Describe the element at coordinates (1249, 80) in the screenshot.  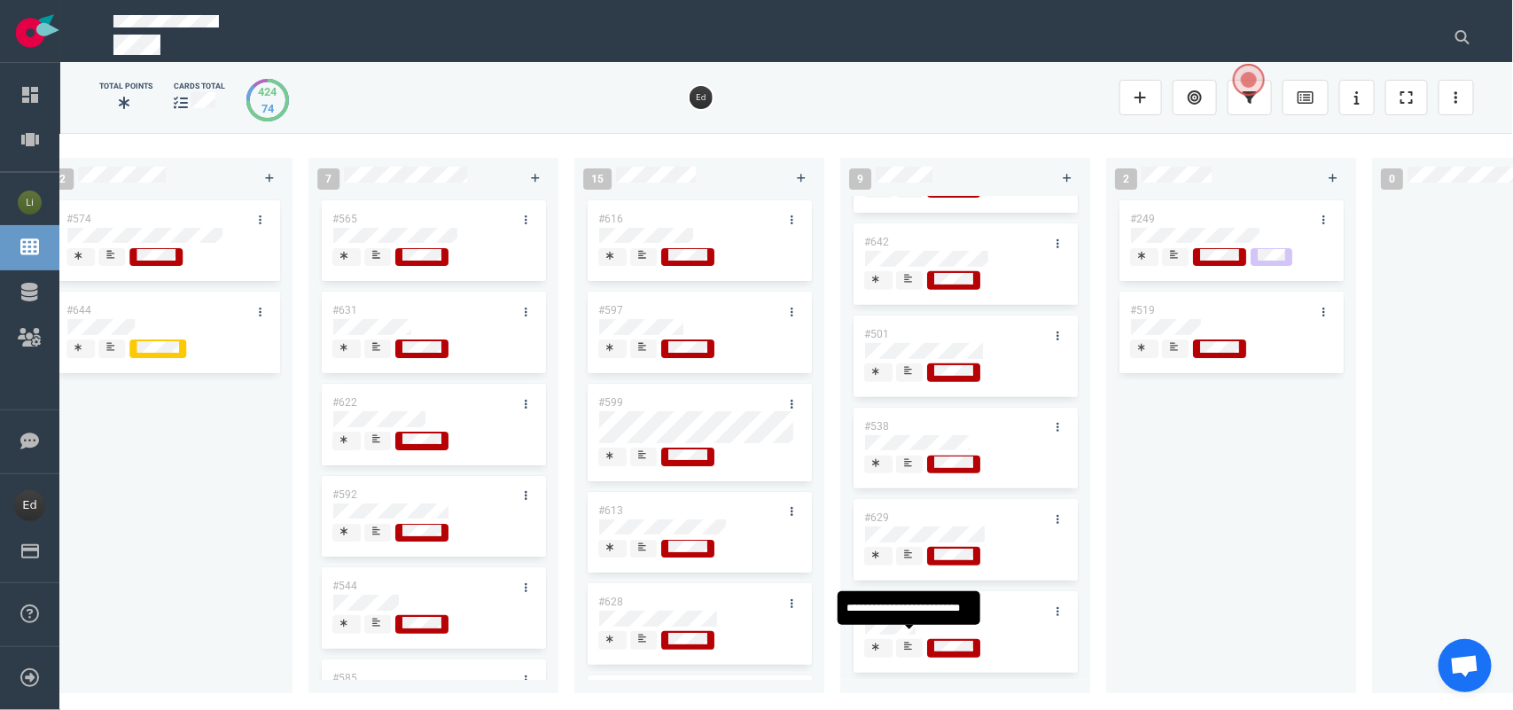
I see `button: Open the dialog` at that location.